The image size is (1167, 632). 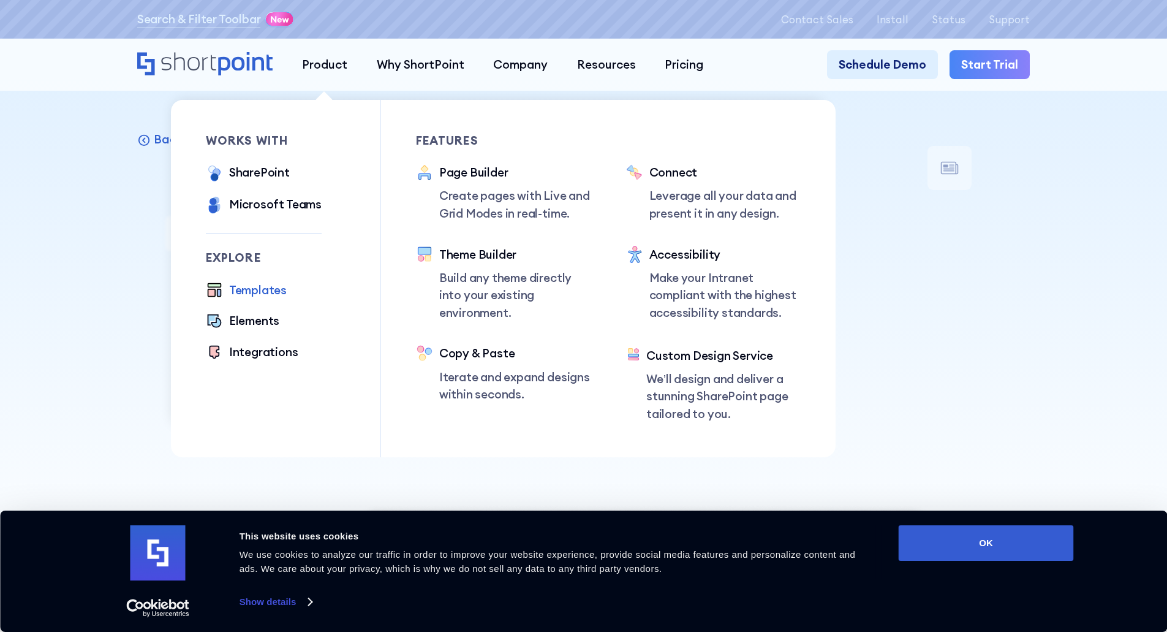 I want to click on img: logo, so click(x=158, y=553).